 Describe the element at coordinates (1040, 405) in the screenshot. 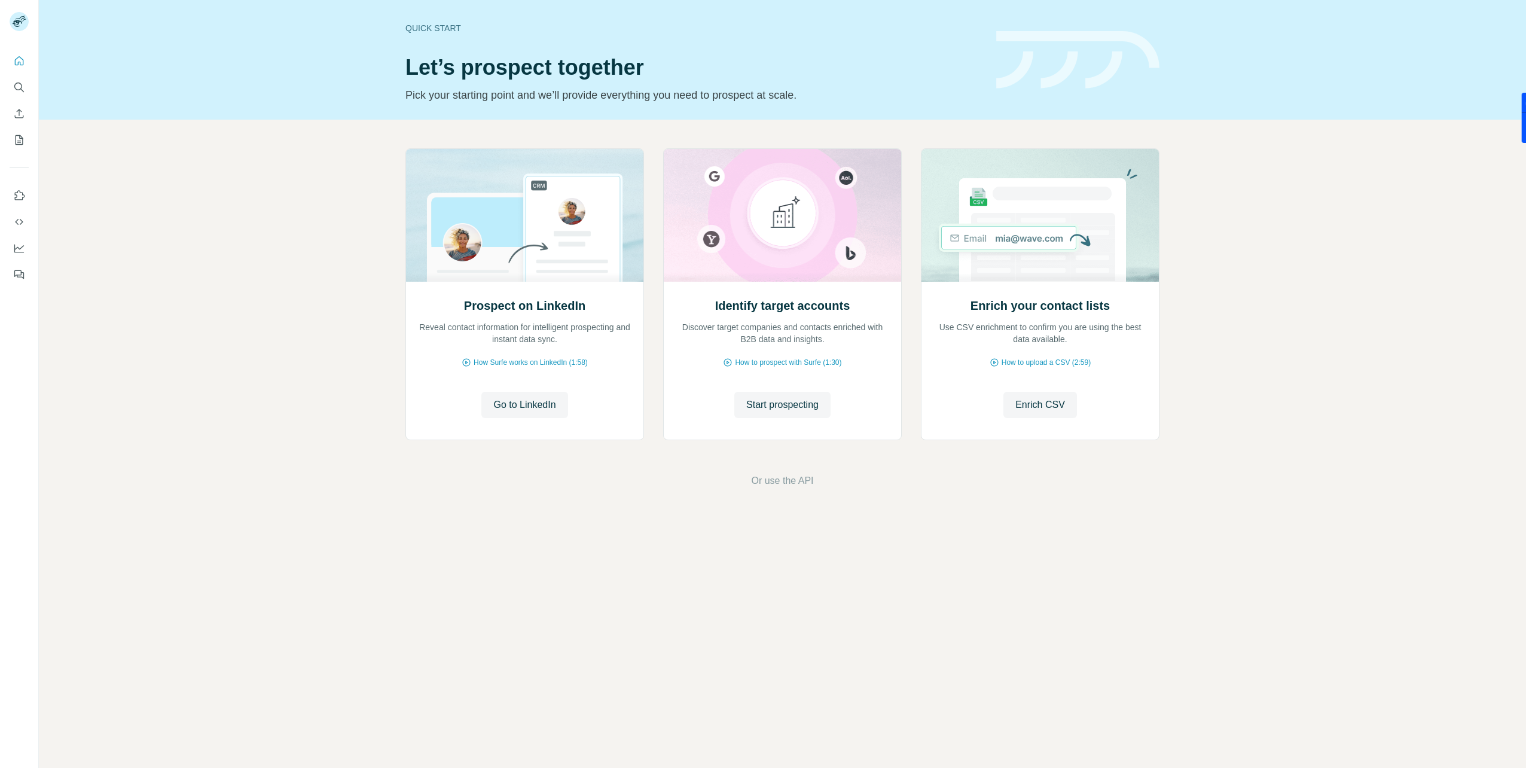

I see `span: Enrich CSV` at that location.